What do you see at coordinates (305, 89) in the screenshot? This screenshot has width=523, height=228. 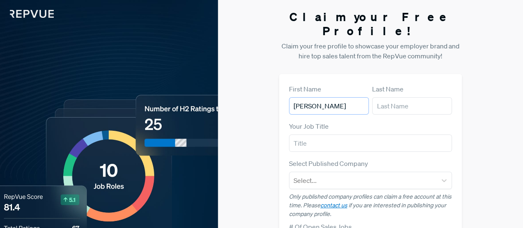 I see `label: First Name` at bounding box center [305, 89].